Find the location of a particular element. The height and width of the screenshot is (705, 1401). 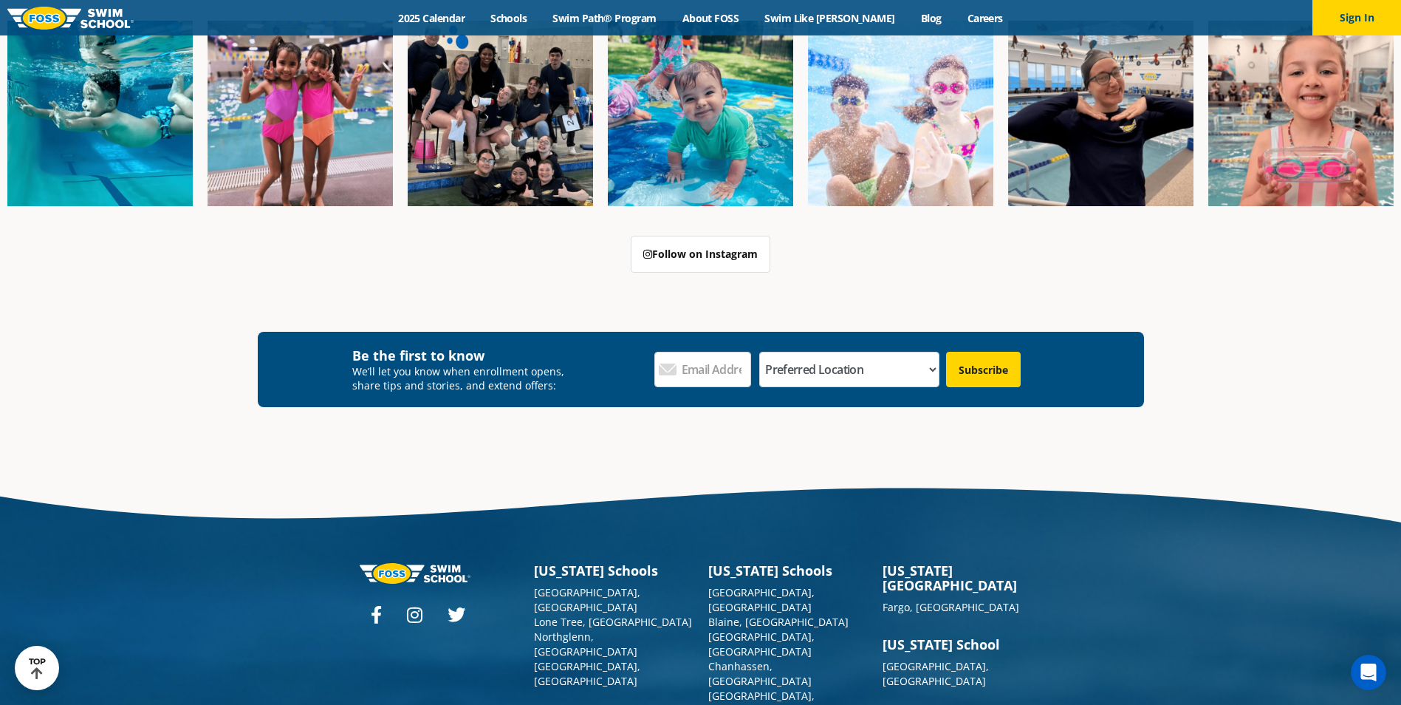

a: 2025 Calendar is located at coordinates (431, 18).